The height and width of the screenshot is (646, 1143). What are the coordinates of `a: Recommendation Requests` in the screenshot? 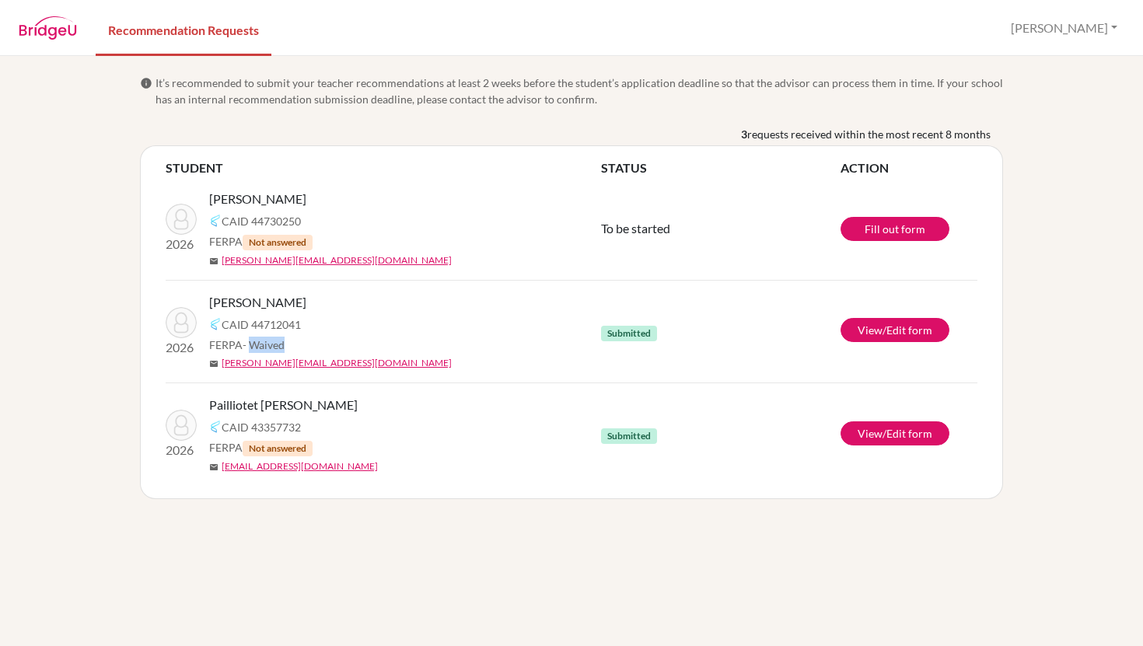 It's located at (183, 29).